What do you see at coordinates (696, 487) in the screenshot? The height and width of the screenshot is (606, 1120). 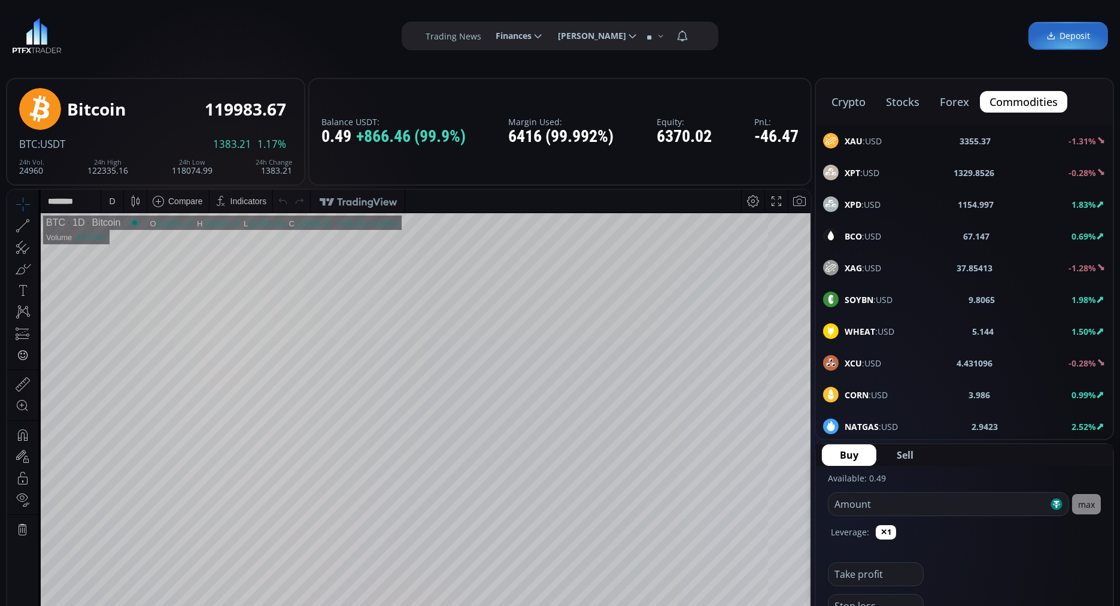 I see `button: 14:20:42 (UTC)` at bounding box center [696, 487].